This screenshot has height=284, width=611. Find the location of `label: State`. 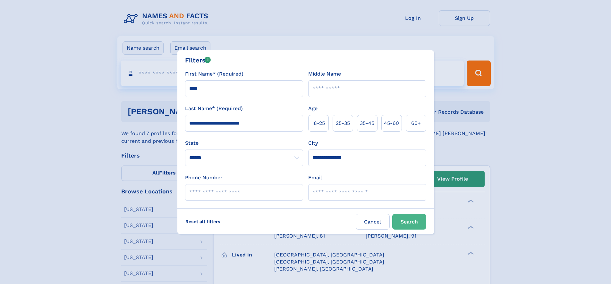

label: State is located at coordinates (244, 143).